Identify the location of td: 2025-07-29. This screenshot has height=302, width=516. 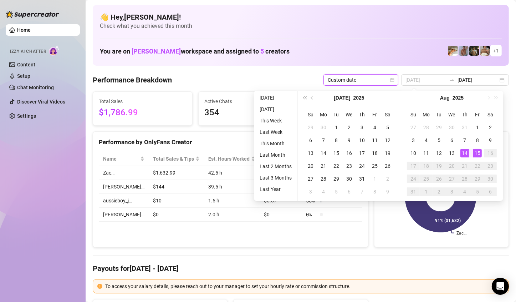
(336, 179).